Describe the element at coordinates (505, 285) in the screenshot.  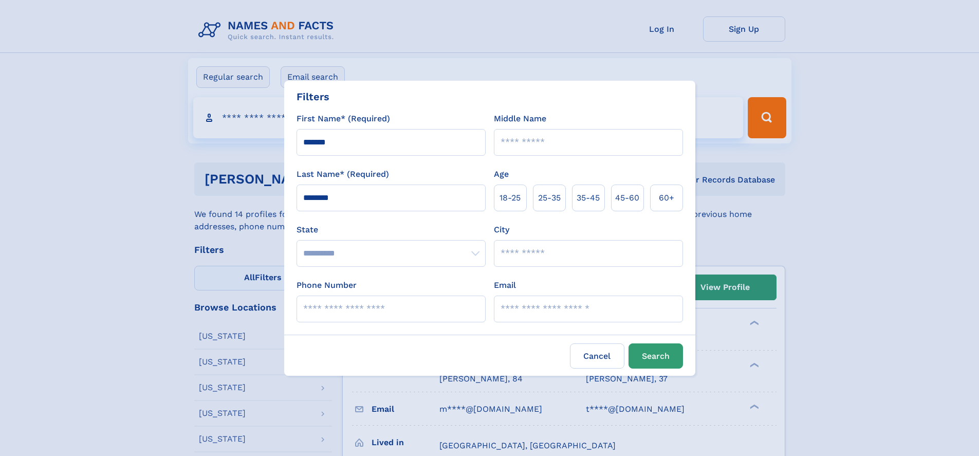
I see `label: Email` at that location.